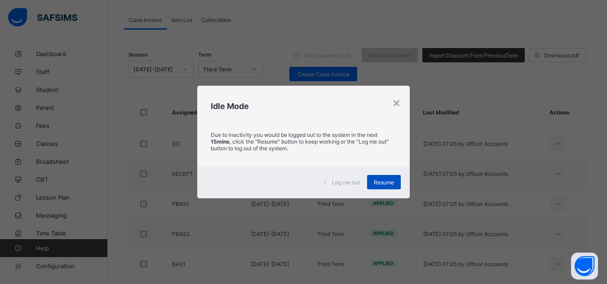 The image size is (607, 284). Describe the element at coordinates (384, 182) in the screenshot. I see `span: Resume` at that location.